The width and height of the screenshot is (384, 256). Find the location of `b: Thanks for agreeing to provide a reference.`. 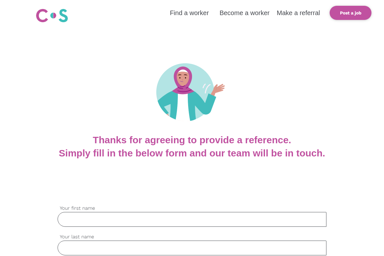

b: Thanks for agreeing to provide a reference. is located at coordinates (192, 140).